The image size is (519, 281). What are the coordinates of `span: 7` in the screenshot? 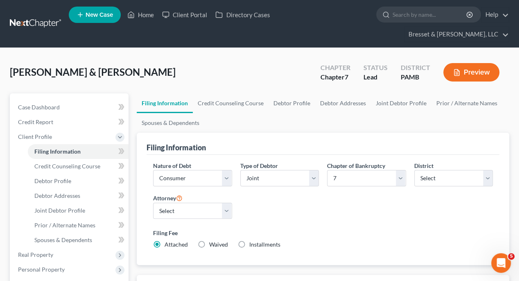 It's located at (347, 77).